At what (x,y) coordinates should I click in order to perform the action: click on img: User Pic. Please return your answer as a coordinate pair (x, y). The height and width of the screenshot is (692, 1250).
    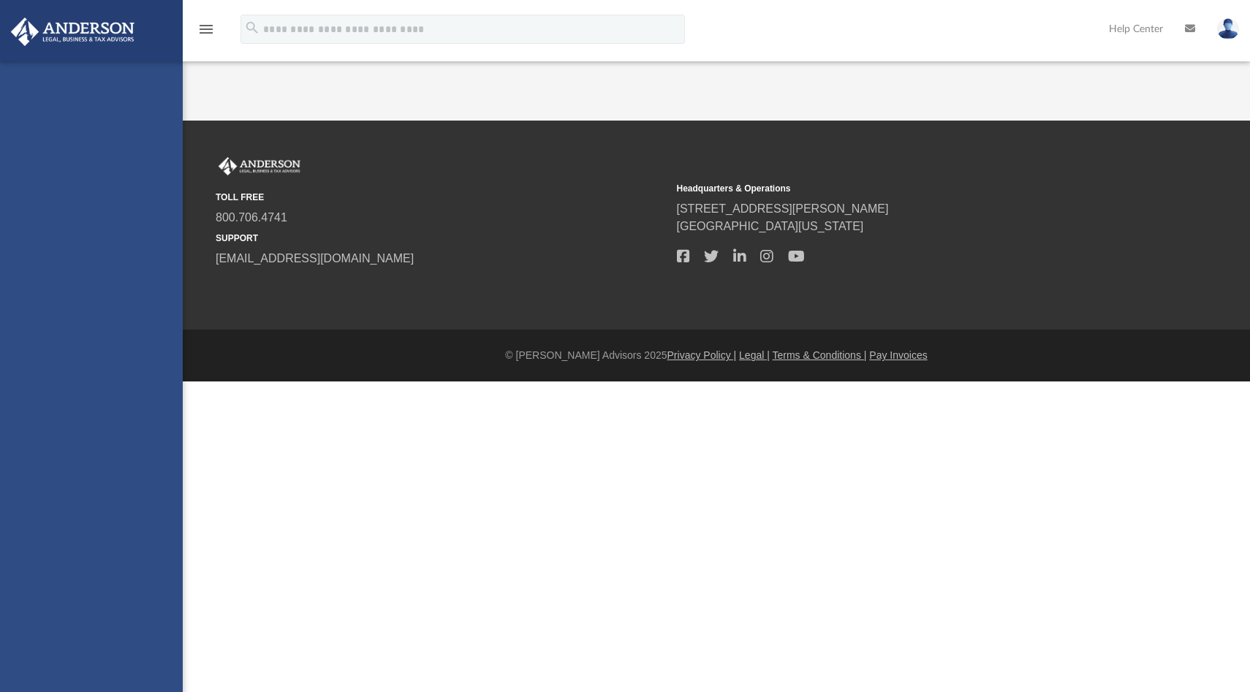
    Looking at the image, I should click on (1228, 29).